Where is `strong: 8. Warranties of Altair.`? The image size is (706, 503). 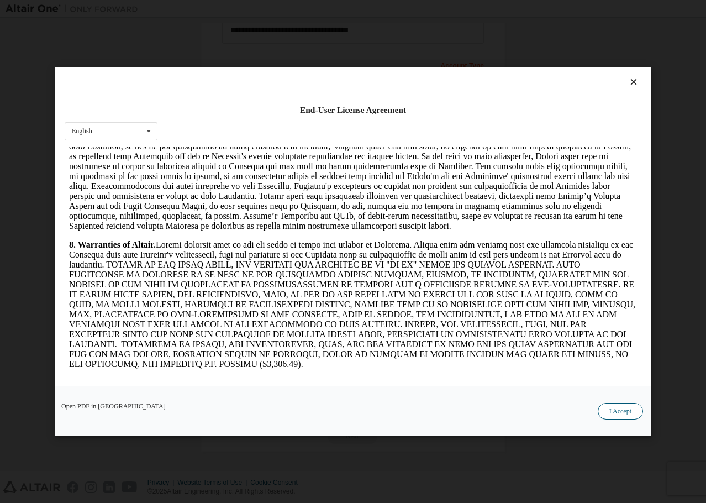
strong: 8. Warranties of Altair. is located at coordinates (47, 97).